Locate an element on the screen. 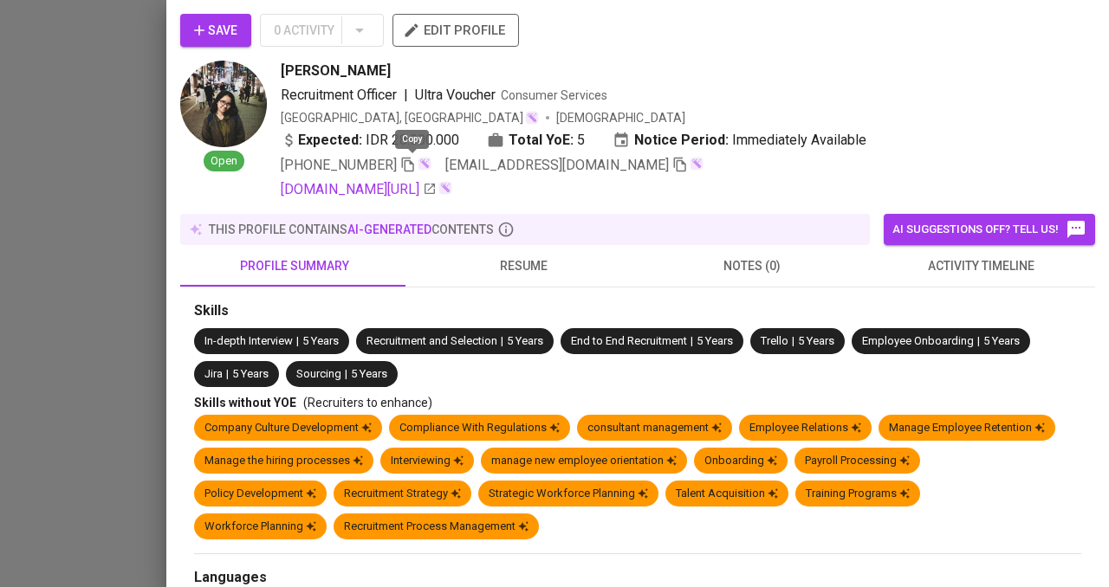  a: edit profile is located at coordinates (456, 29).